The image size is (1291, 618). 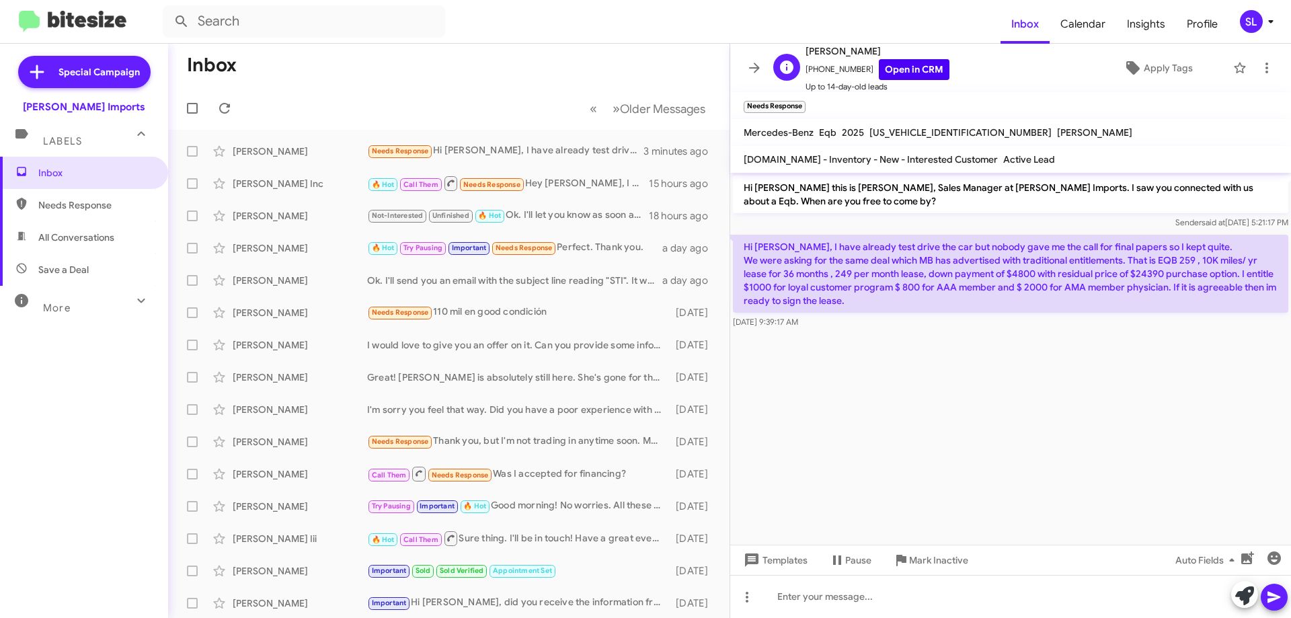 What do you see at coordinates (397, 215) in the screenshot?
I see `span: Not-Interested` at bounding box center [397, 215].